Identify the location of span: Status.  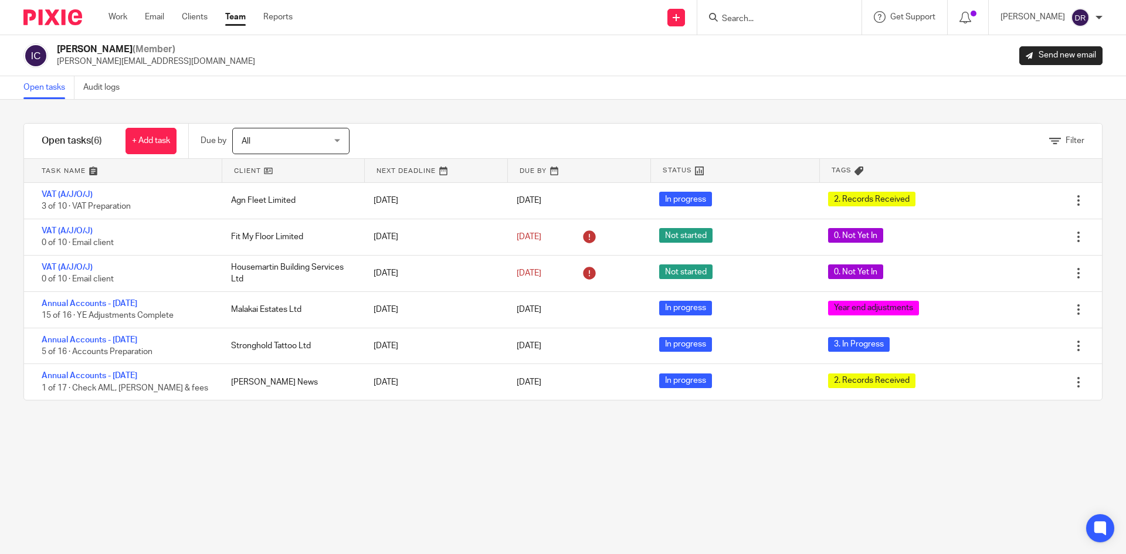
(677, 170).